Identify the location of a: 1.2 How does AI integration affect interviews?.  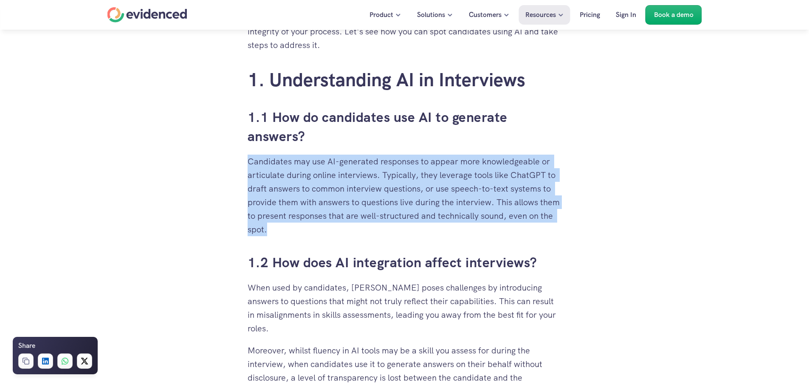
(392, 262).